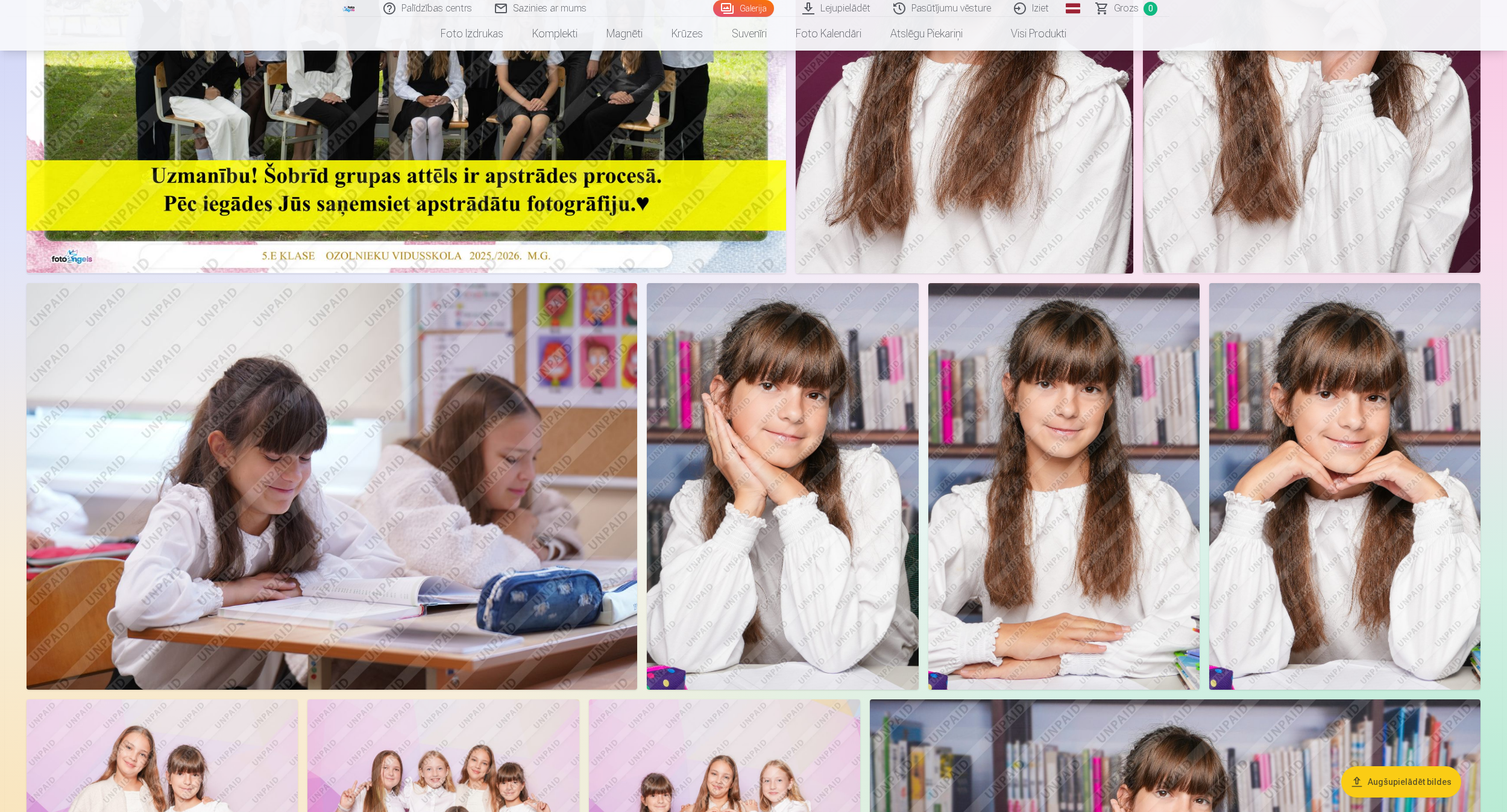  What do you see at coordinates (1401, 782) in the screenshot?
I see `button: Augšupielādēt bildes` at bounding box center [1401, 782].